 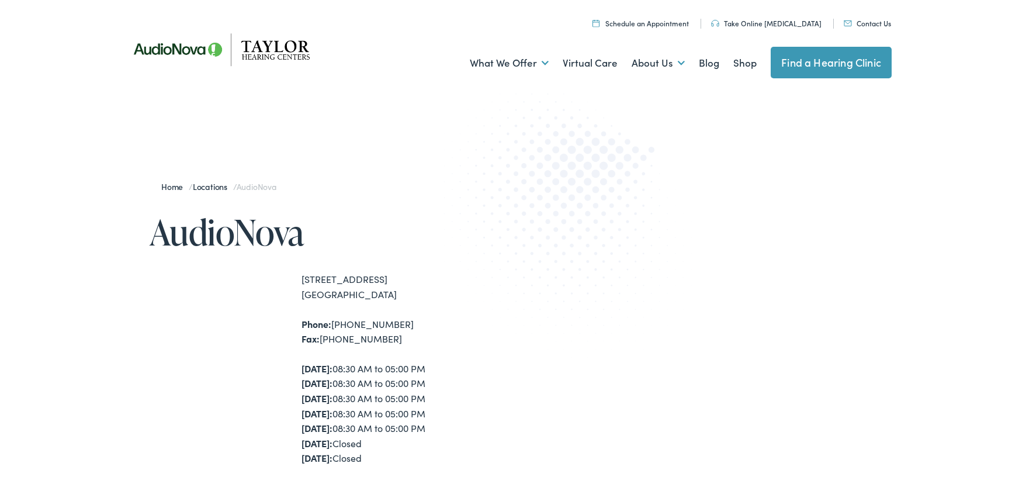 What do you see at coordinates (745, 63) in the screenshot?
I see `a: Shop` at bounding box center [745, 63].